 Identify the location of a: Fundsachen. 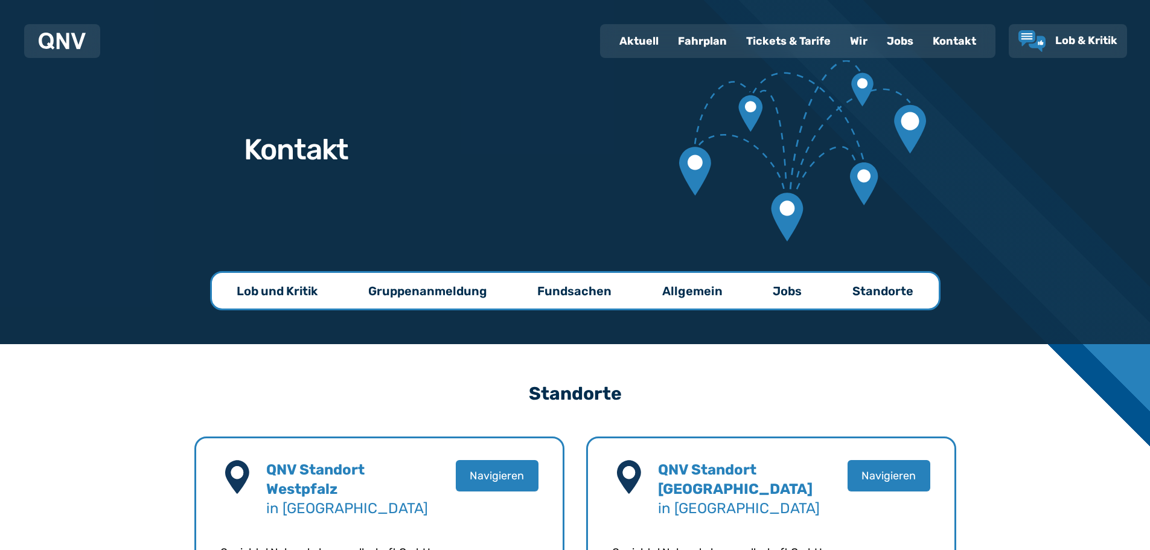
(574, 290).